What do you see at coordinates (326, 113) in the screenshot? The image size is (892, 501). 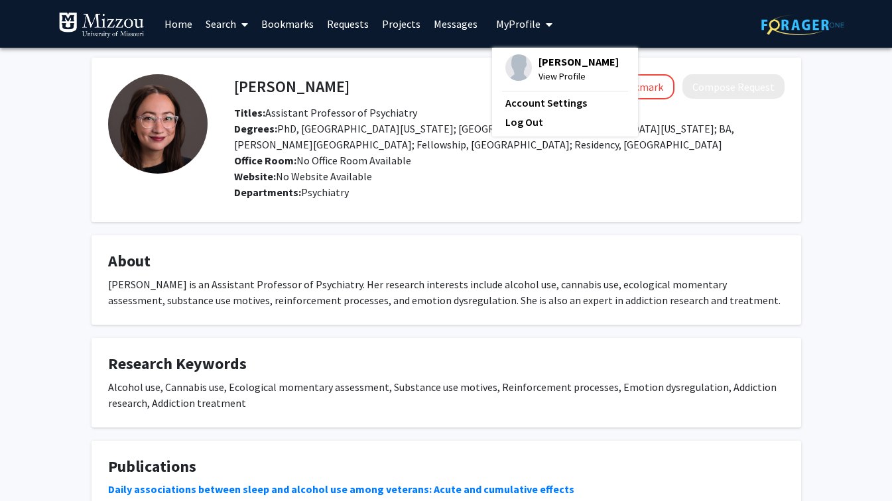 I see `span: Assistant Professor of Psychiatry` at bounding box center [326, 113].